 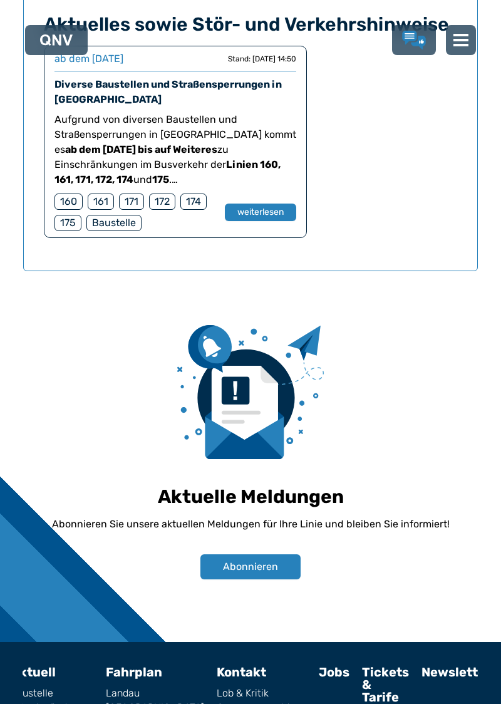 What do you see at coordinates (56, 40) in the screenshot?
I see `img: QNV Logo` at bounding box center [56, 40].